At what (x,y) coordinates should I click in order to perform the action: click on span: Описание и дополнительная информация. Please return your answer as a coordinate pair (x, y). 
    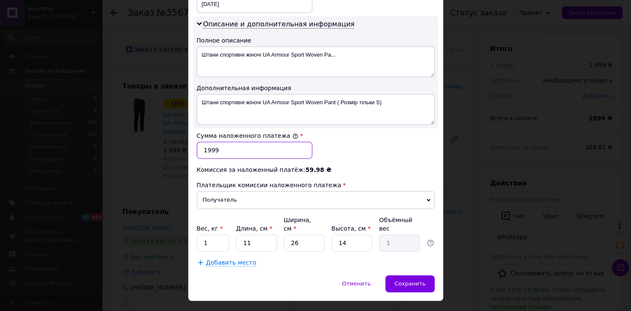
    Looking at the image, I should click on (279, 24).